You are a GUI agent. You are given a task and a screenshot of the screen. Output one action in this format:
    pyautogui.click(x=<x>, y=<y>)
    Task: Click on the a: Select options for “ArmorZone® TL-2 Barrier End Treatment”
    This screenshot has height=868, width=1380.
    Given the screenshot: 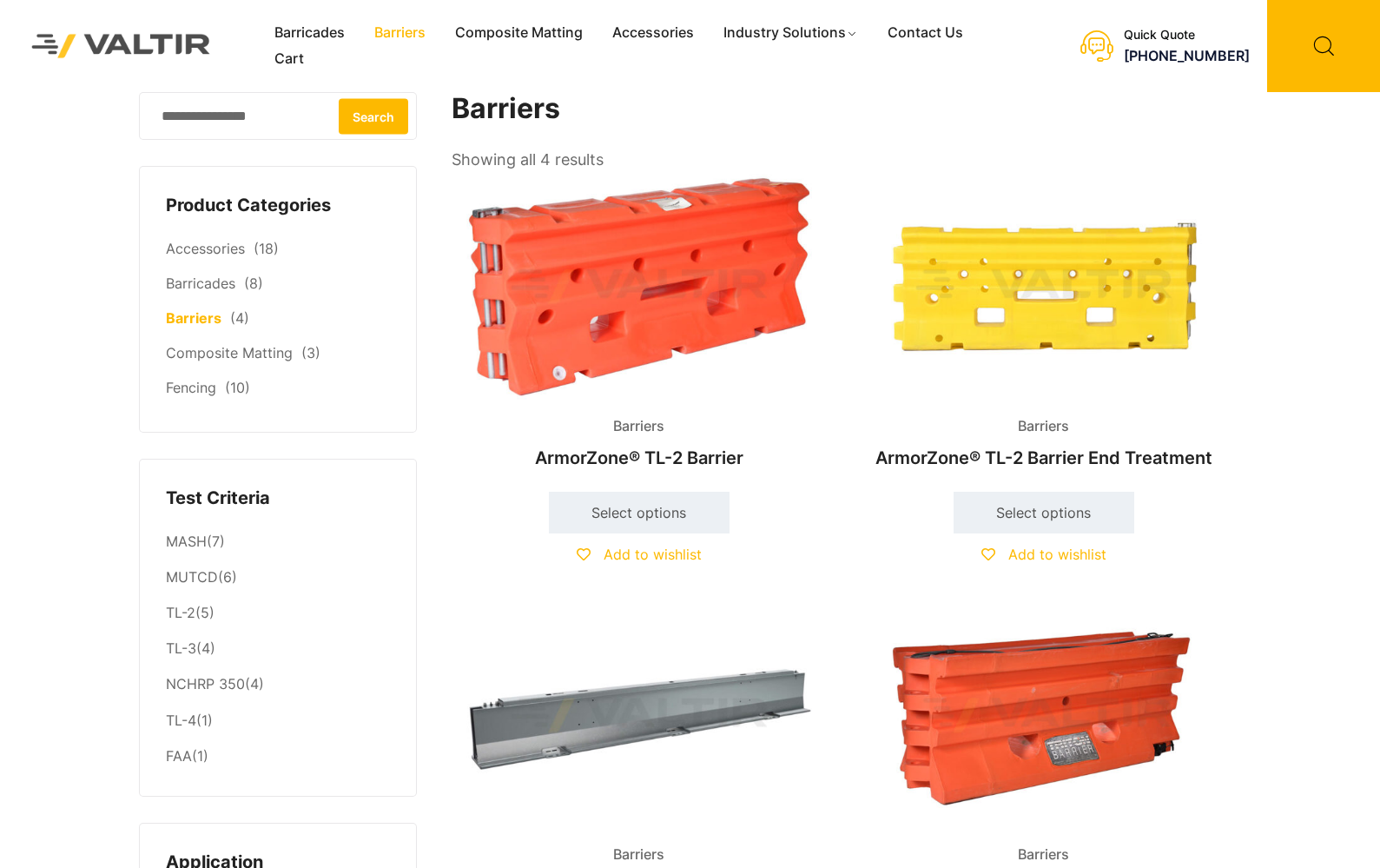 What is the action you would take?
    pyautogui.click(x=1044, y=512)
    